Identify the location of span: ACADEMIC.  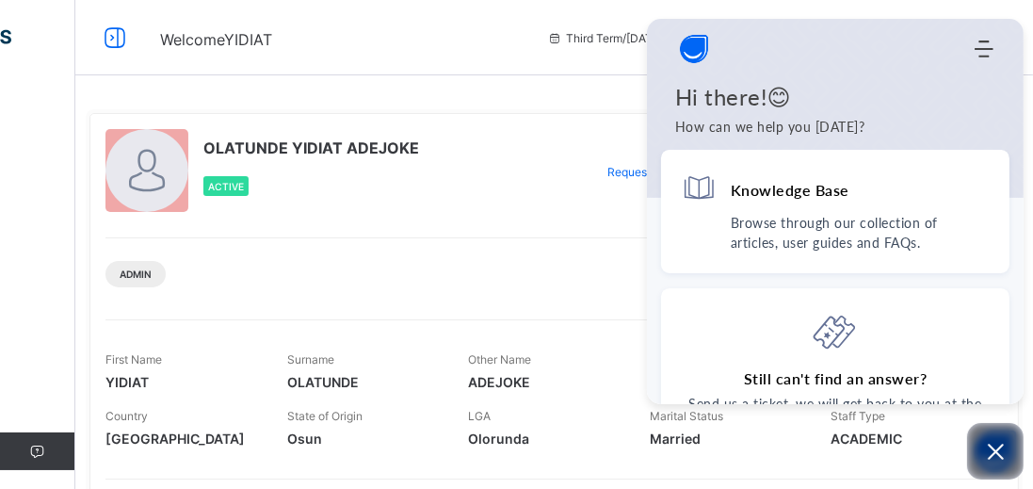
(907, 438).